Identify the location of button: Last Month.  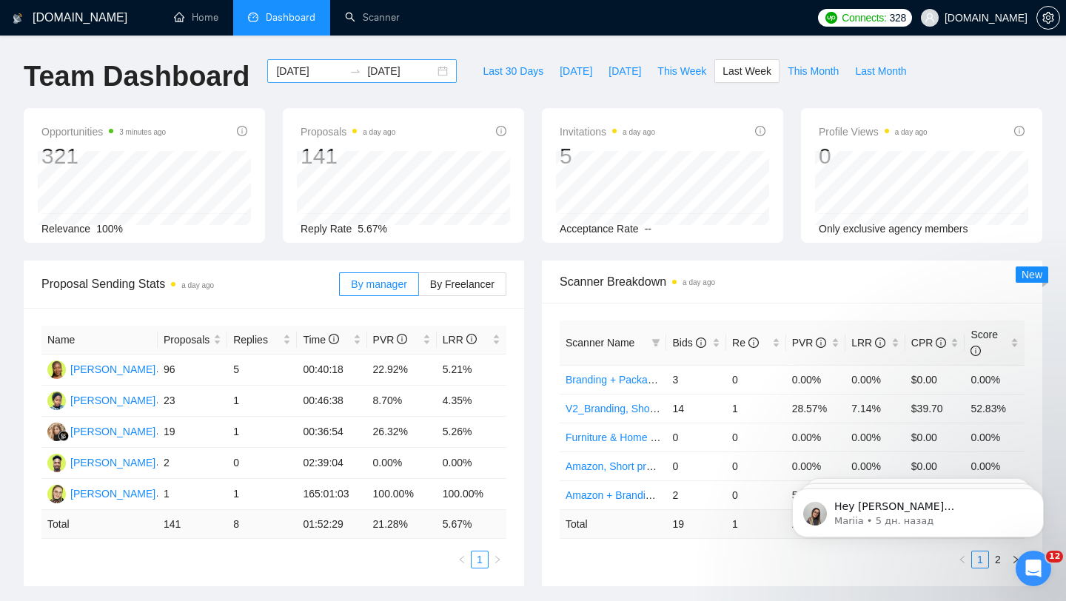
(880, 71).